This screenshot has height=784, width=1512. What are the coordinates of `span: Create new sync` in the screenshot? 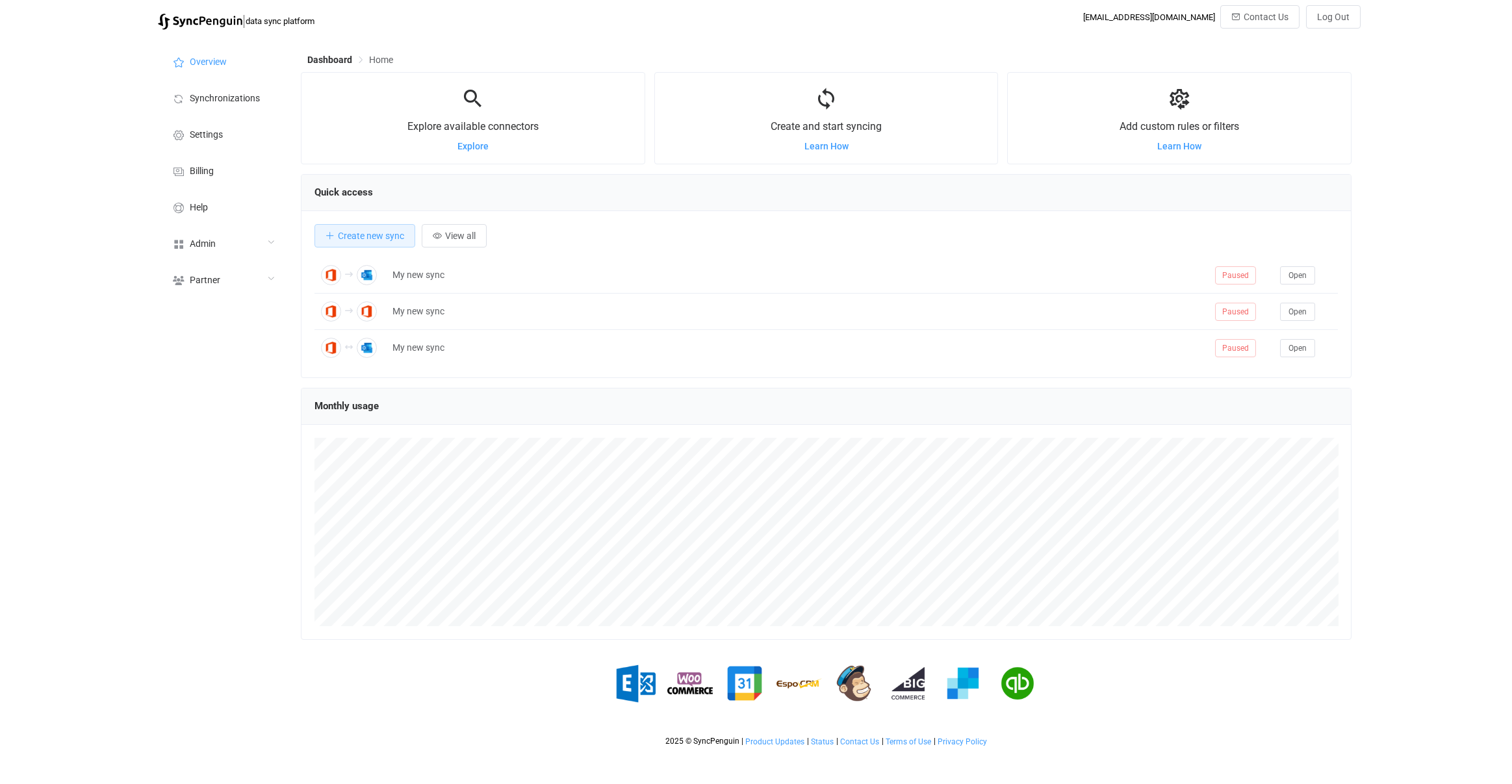 It's located at (371, 236).